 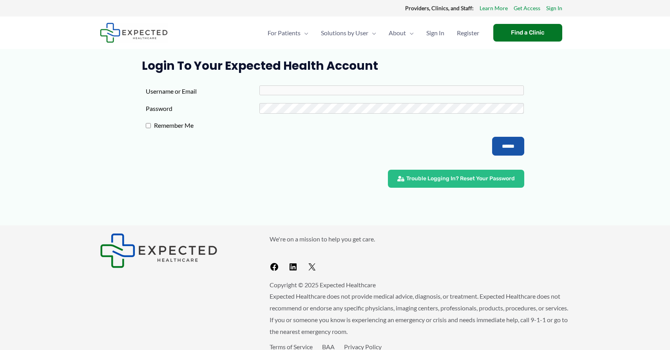 What do you see at coordinates (439, 8) in the screenshot?
I see `strong: Providers, Clinics, and Staff:` at bounding box center [439, 8].